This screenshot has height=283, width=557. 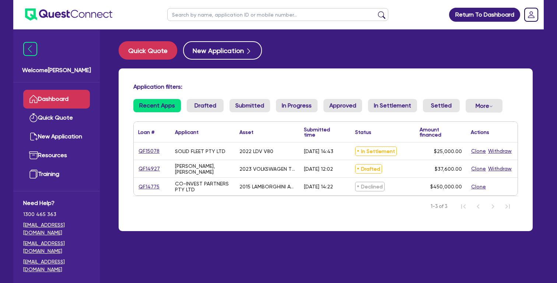 What do you see at coordinates (463, 206) in the screenshot?
I see `button: First Page` at bounding box center [463, 206].